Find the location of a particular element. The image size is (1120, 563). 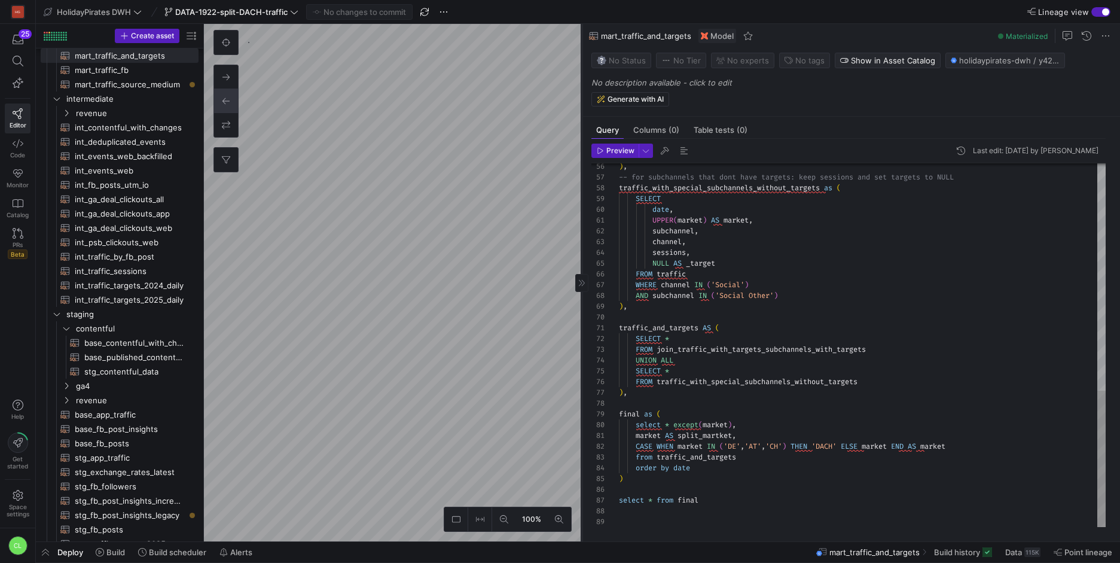

span: 'CH' is located at coordinates (774, 446).